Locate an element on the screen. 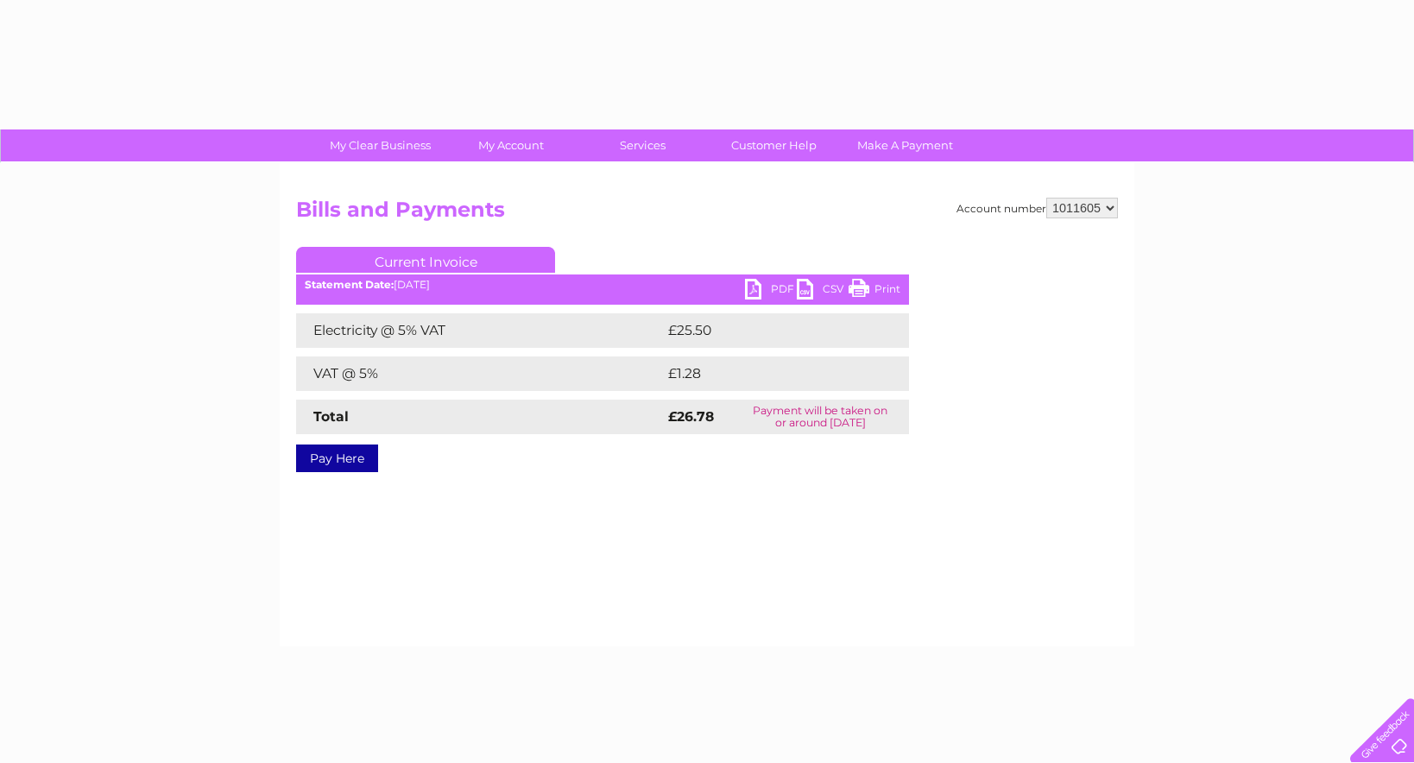 This screenshot has width=1414, height=763. a: Make A Payment is located at coordinates (904, 145).